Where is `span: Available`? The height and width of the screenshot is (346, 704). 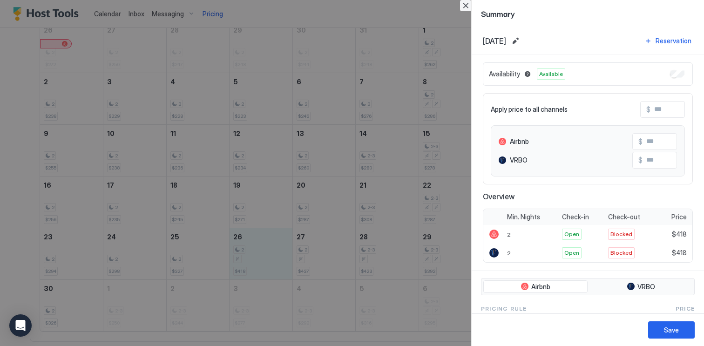
span: Available is located at coordinates (550, 74).